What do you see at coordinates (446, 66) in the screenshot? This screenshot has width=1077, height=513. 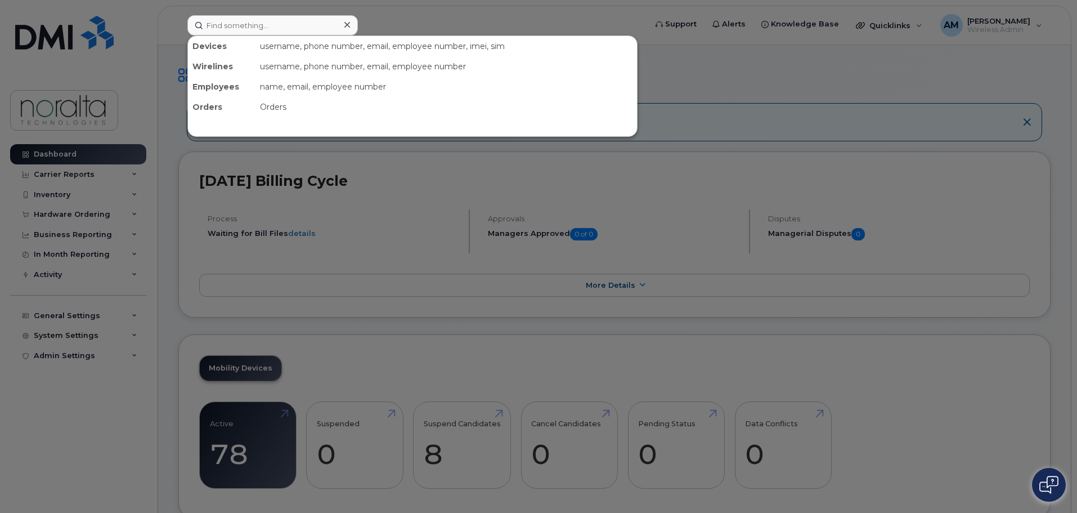 I see `div: username, phone number, email, employee number` at bounding box center [446, 66].